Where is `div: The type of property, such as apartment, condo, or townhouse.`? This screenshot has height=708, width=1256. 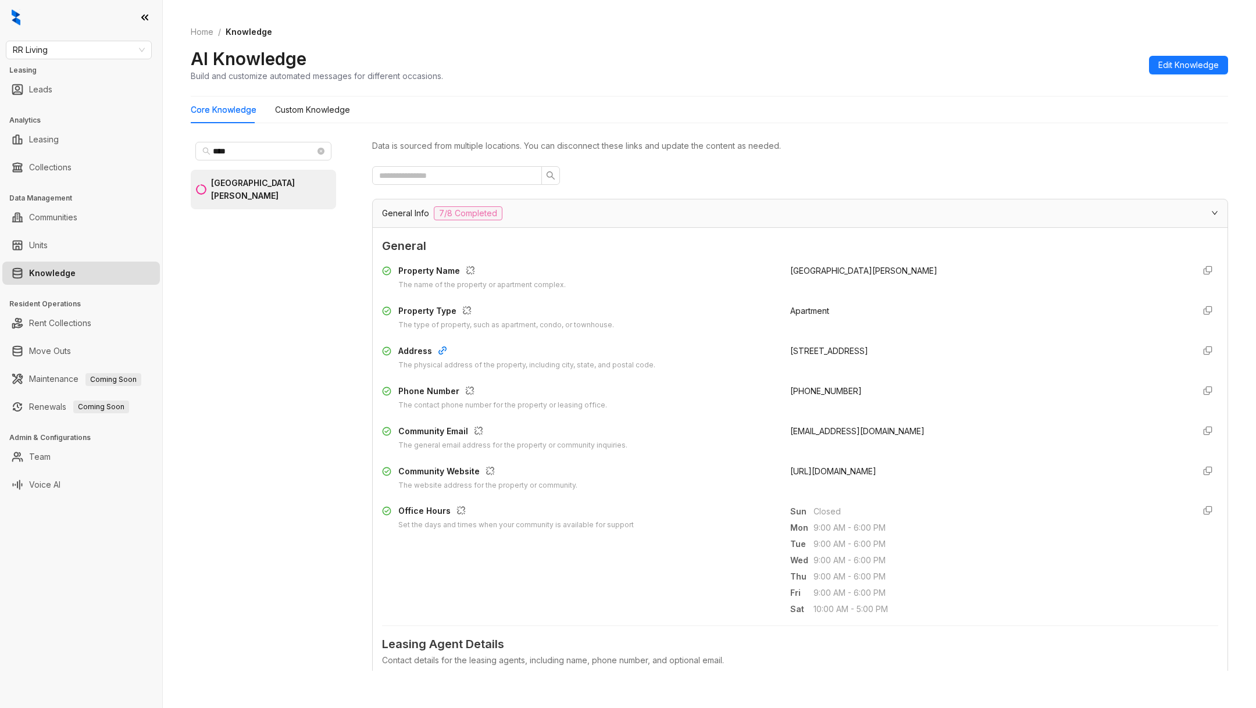
div: The type of property, such as apartment, condo, or townhouse. is located at coordinates (506, 325).